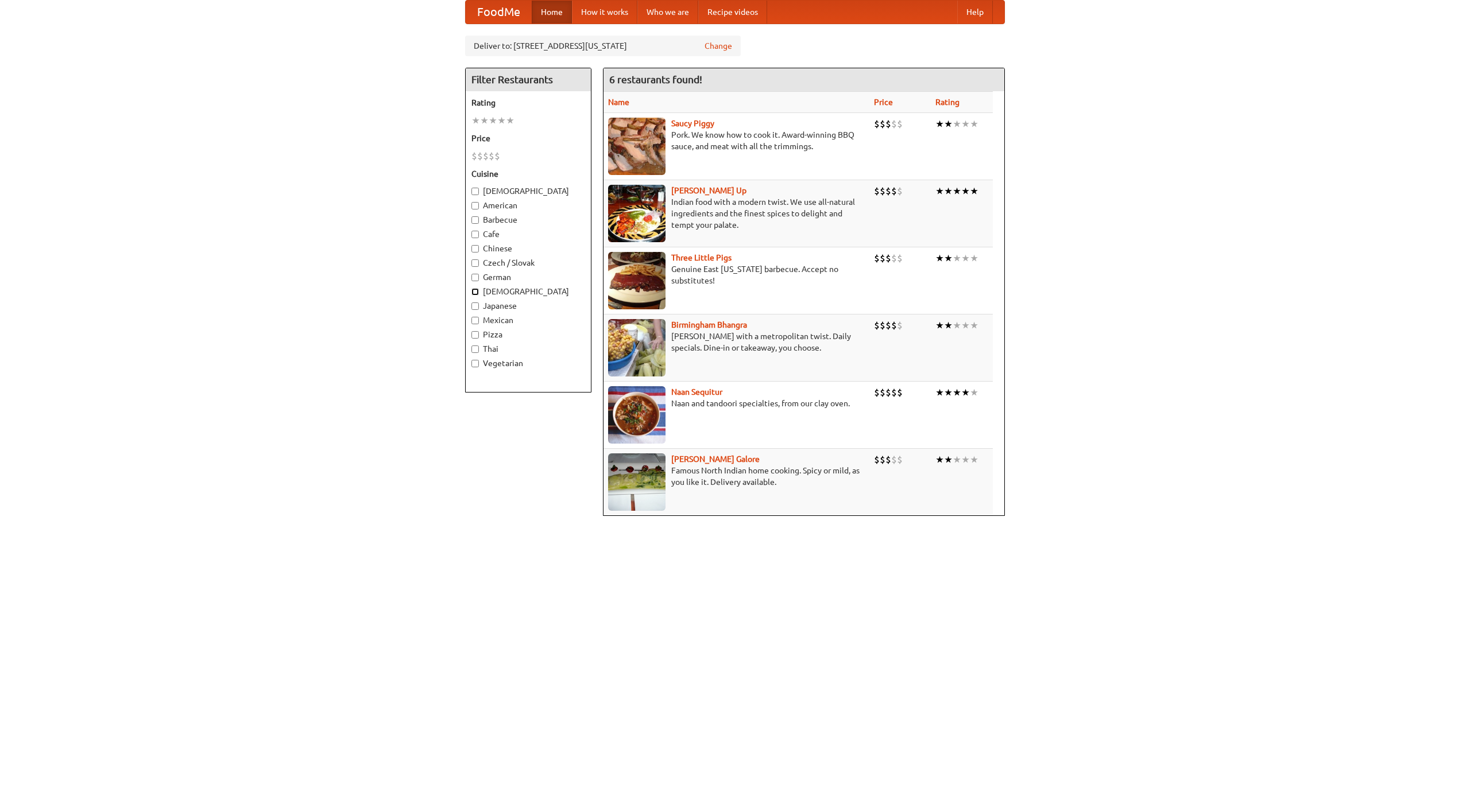 The image size is (1470, 812). I want to click on input: Mexican, so click(474, 320).